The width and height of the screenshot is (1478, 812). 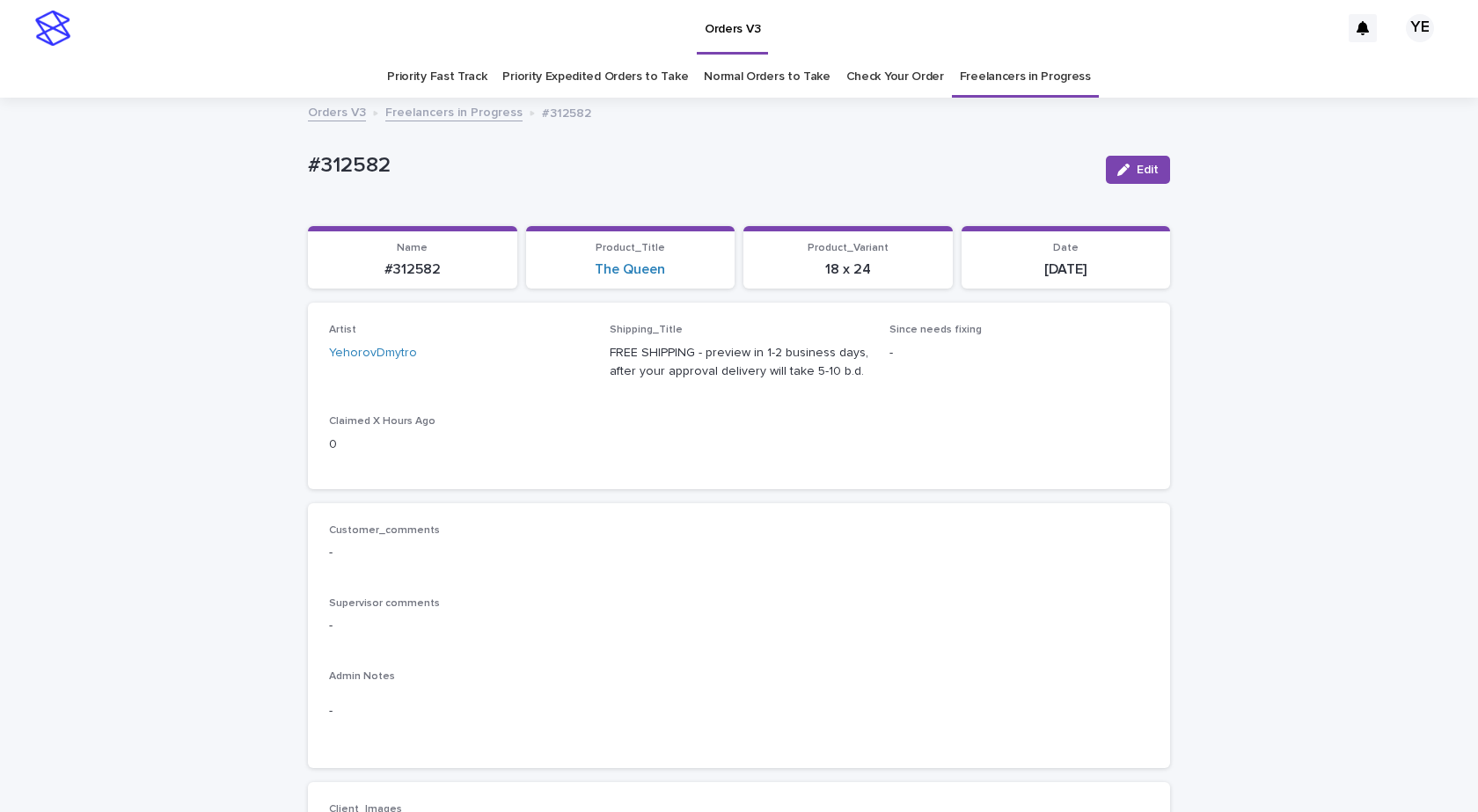 What do you see at coordinates (384, 530) in the screenshot?
I see `span: Customer_comments` at bounding box center [384, 530].